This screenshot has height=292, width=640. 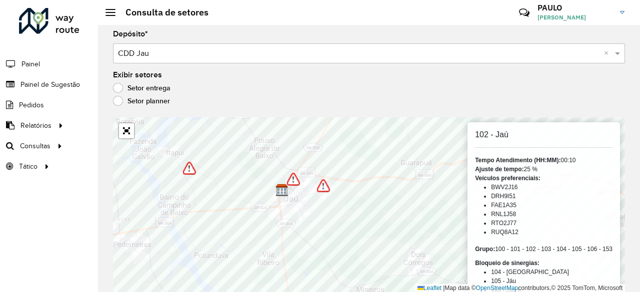 I want to click on li: DRH9I51, so click(x=551, y=196).